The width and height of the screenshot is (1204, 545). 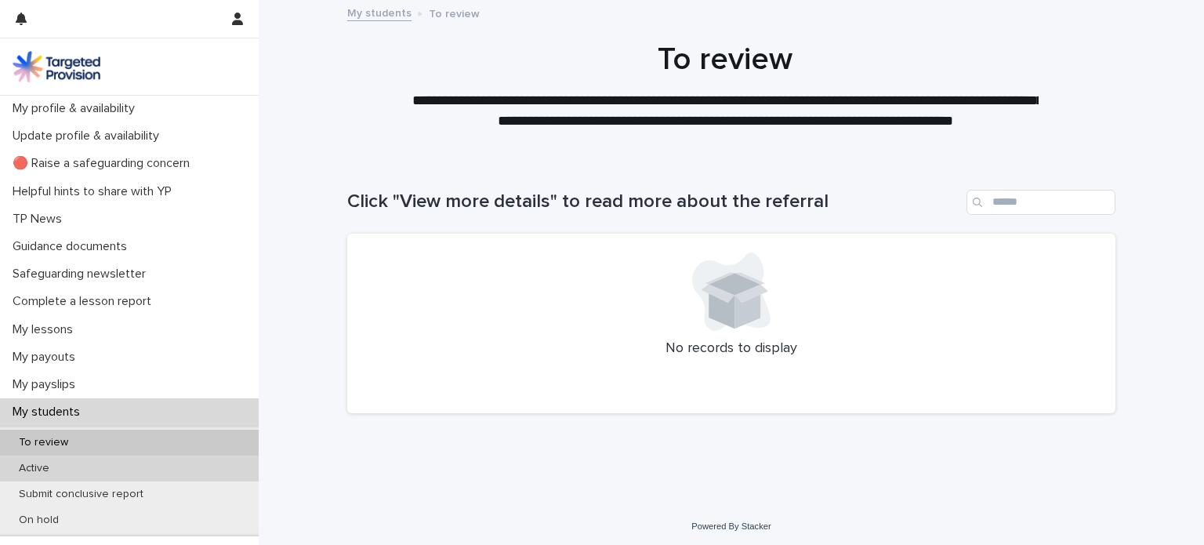 I want to click on p: 🔴 Raise a safeguarding concern, so click(x=104, y=163).